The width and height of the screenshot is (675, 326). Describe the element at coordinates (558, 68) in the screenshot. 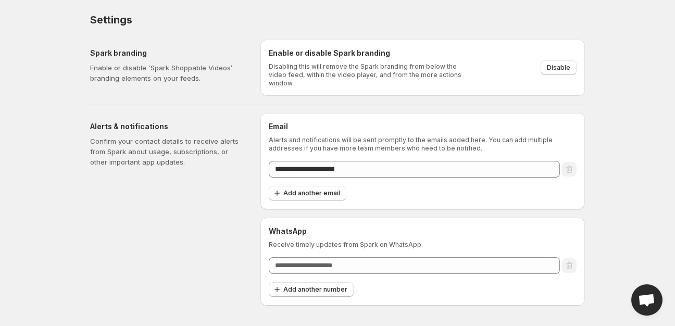

I see `button: Disable` at that location.